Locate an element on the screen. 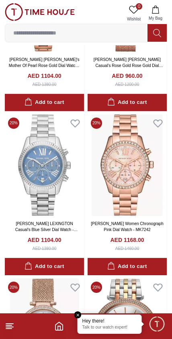 The height and width of the screenshot is (339, 172). span: My Bag is located at coordinates (155, 18).